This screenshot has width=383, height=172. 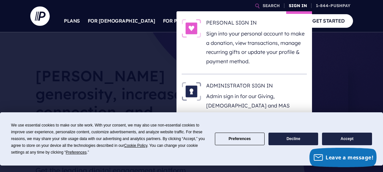 I want to click on h6: ADMINISTRATOR SIGN IN, so click(x=257, y=87).